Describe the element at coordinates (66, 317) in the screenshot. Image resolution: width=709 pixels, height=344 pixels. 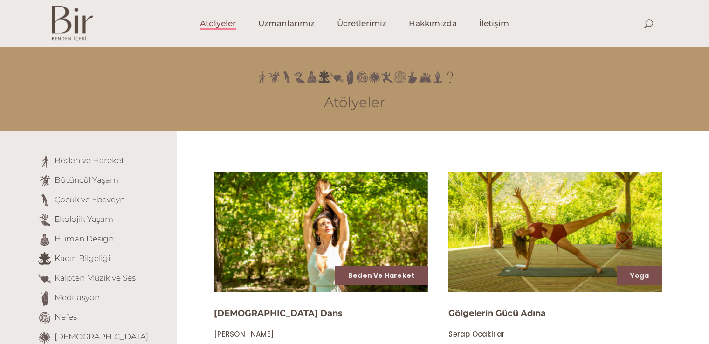
I see `a: Nefes` at that location.